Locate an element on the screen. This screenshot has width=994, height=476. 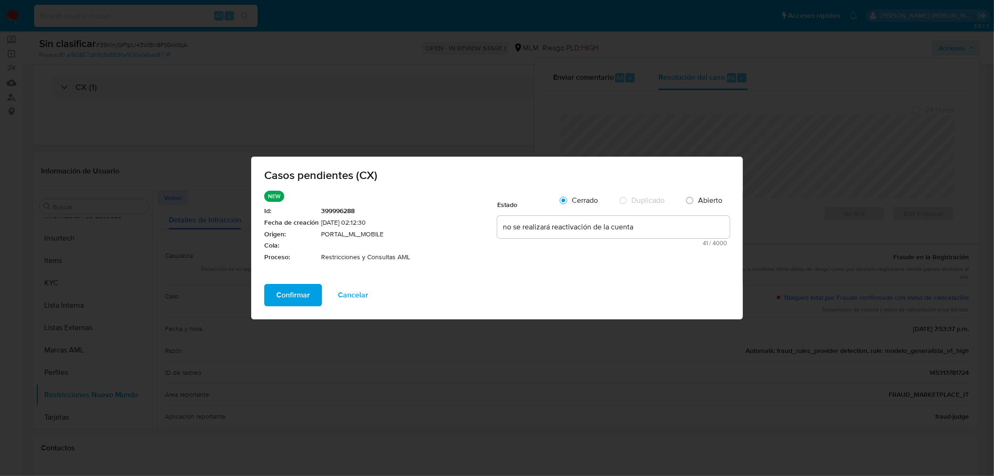
span: Cerrado is located at coordinates (585, 200).